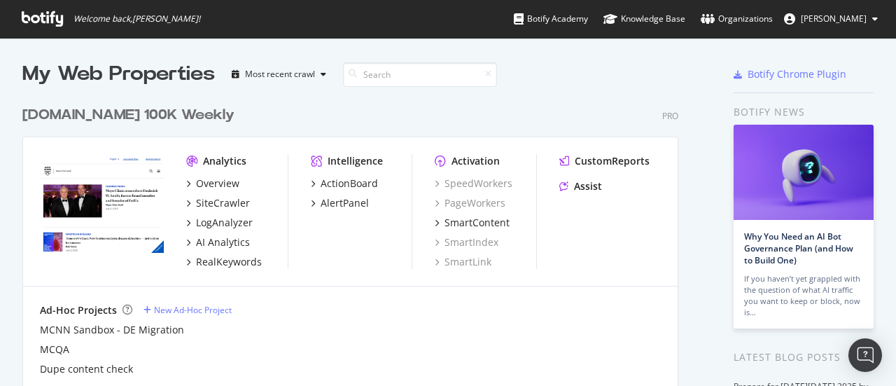 The width and height of the screenshot is (896, 386). I want to click on div: SmartContent, so click(477, 223).